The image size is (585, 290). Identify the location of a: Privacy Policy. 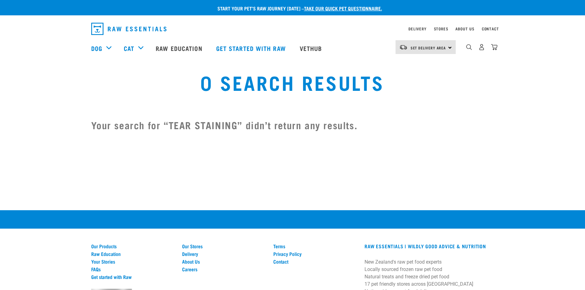
(315, 254).